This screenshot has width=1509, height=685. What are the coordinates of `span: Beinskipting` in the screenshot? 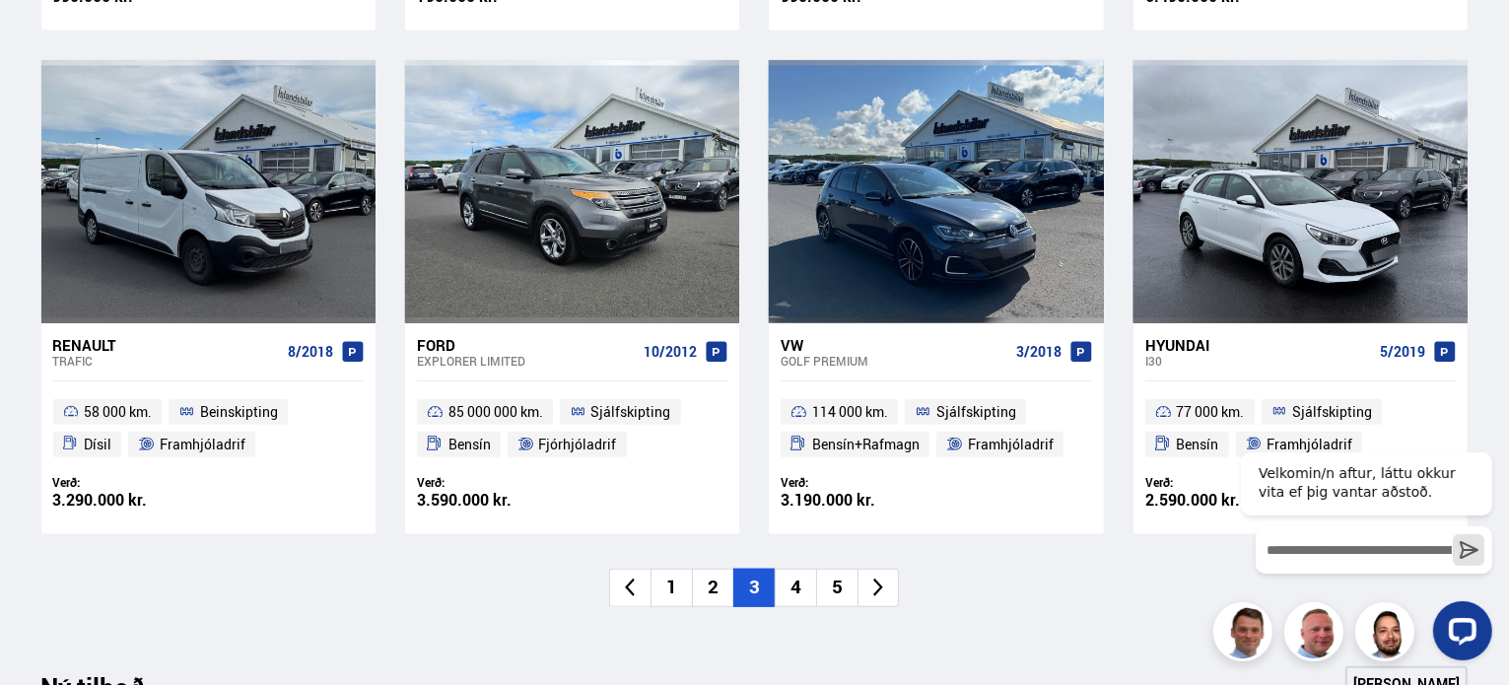 It's located at (238, 412).